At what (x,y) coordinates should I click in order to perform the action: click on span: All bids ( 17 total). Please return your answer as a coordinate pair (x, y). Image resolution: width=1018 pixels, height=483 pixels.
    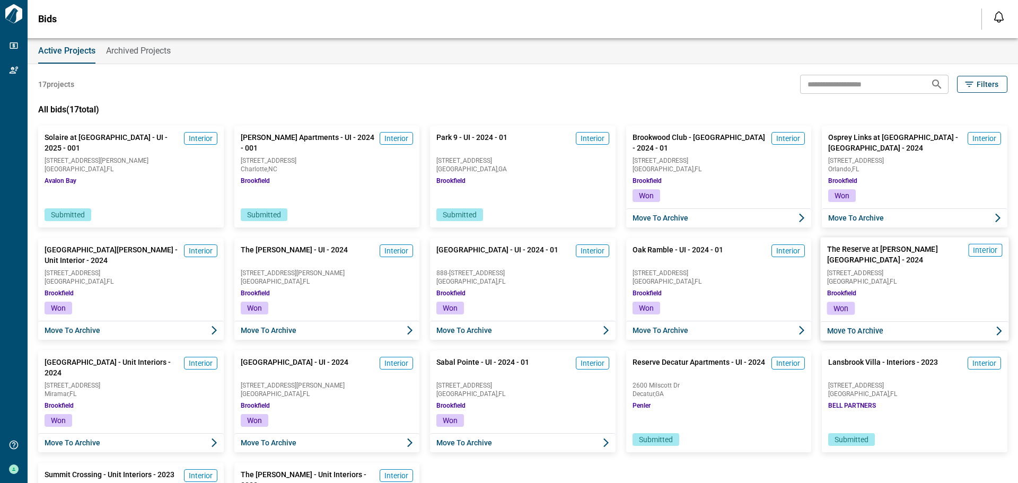
    Looking at the image, I should click on (68, 109).